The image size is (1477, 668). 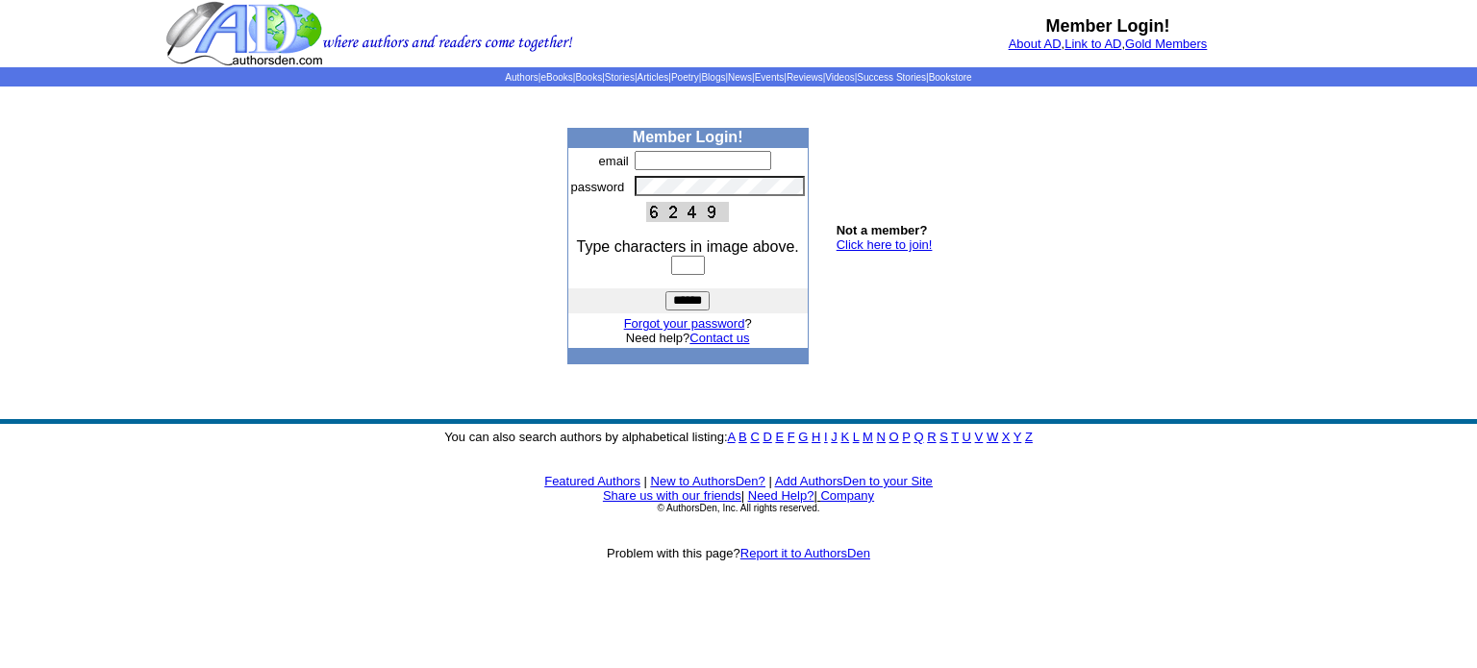 I want to click on a: Company, so click(x=847, y=495).